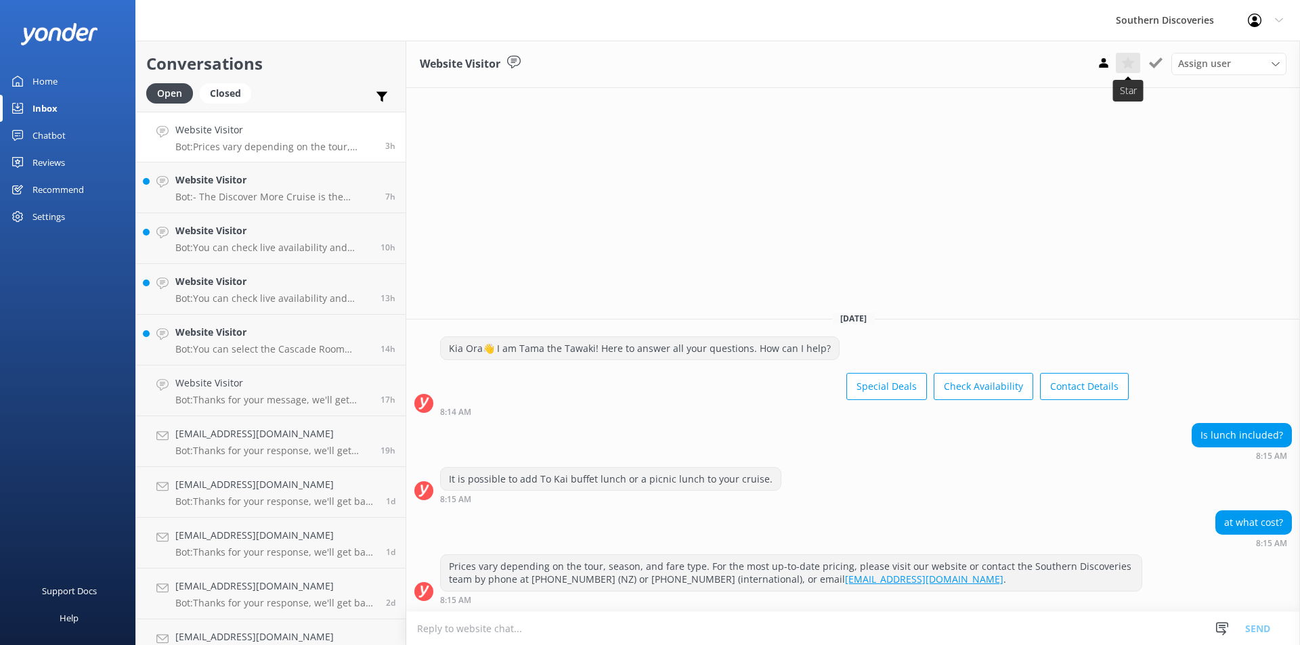 The image size is (1300, 645). Describe the element at coordinates (1253, 523) in the screenshot. I see `div: at what cost?` at that location.